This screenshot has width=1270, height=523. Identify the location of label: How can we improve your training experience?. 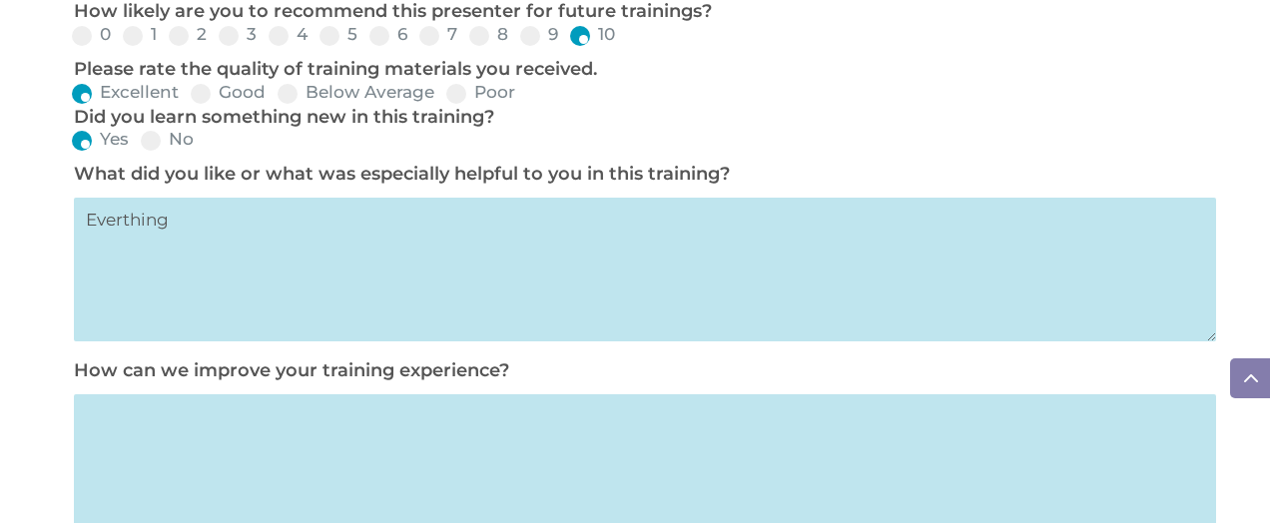
(292, 370).